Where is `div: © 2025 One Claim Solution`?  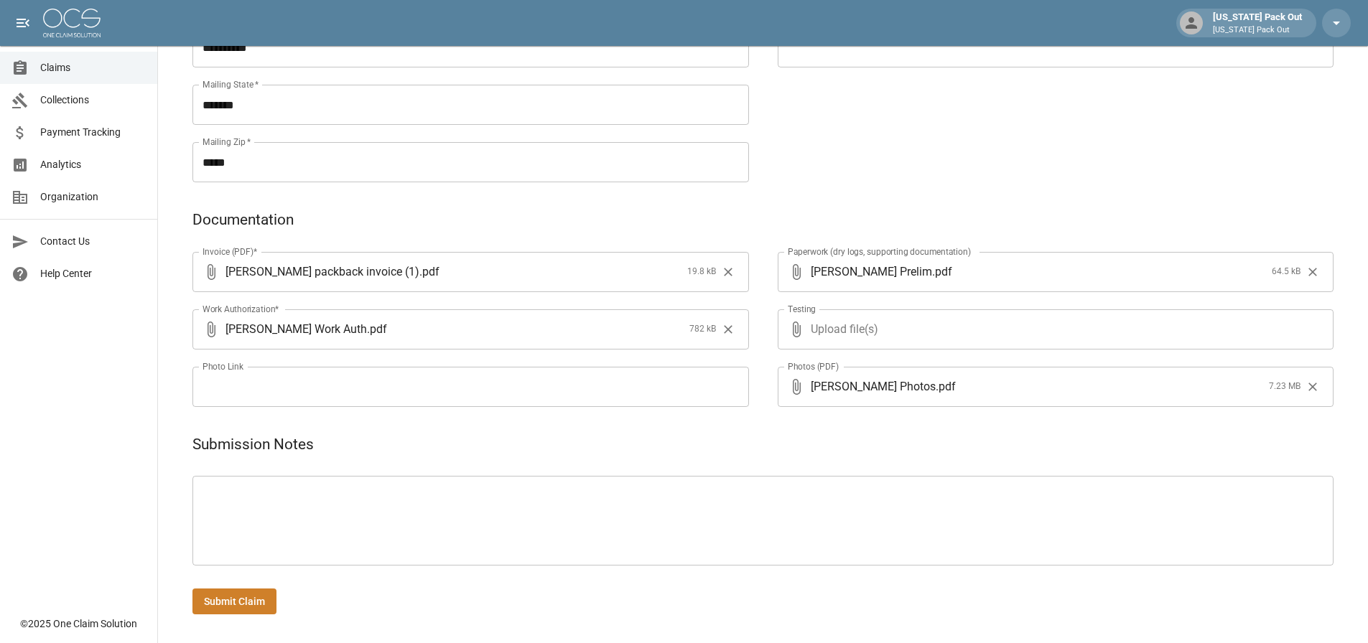
div: © 2025 One Claim Solution is located at coordinates (78, 624).